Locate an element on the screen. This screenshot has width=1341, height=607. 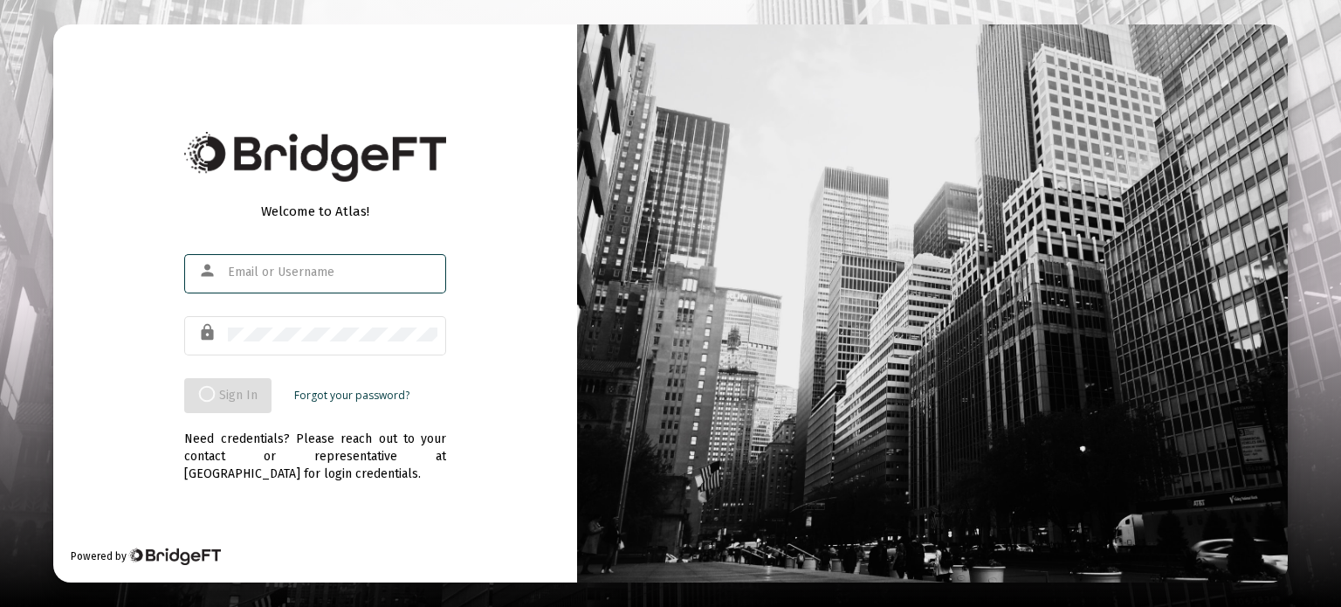
input: Email or Username is located at coordinates (333, 272).